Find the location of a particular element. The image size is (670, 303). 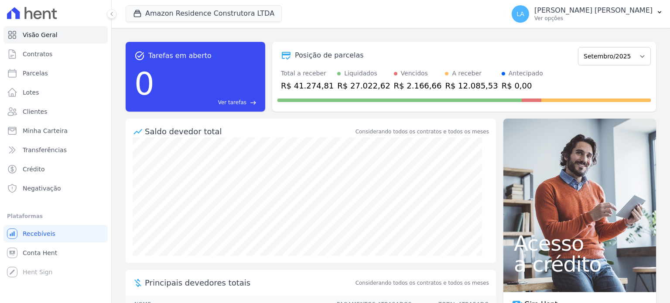

div: Liquidados is located at coordinates (361, 73).